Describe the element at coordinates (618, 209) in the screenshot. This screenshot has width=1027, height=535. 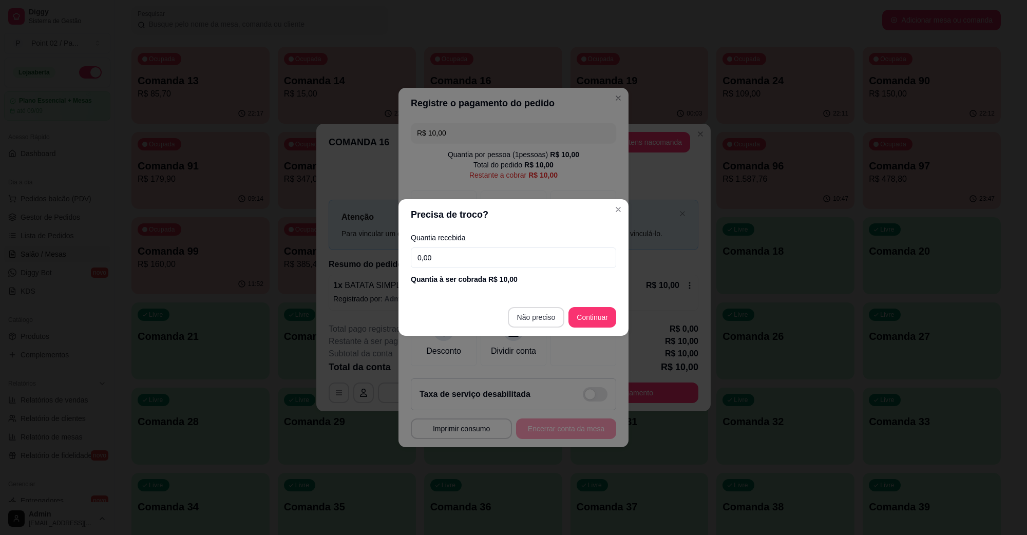
I see `button: Close` at that location.